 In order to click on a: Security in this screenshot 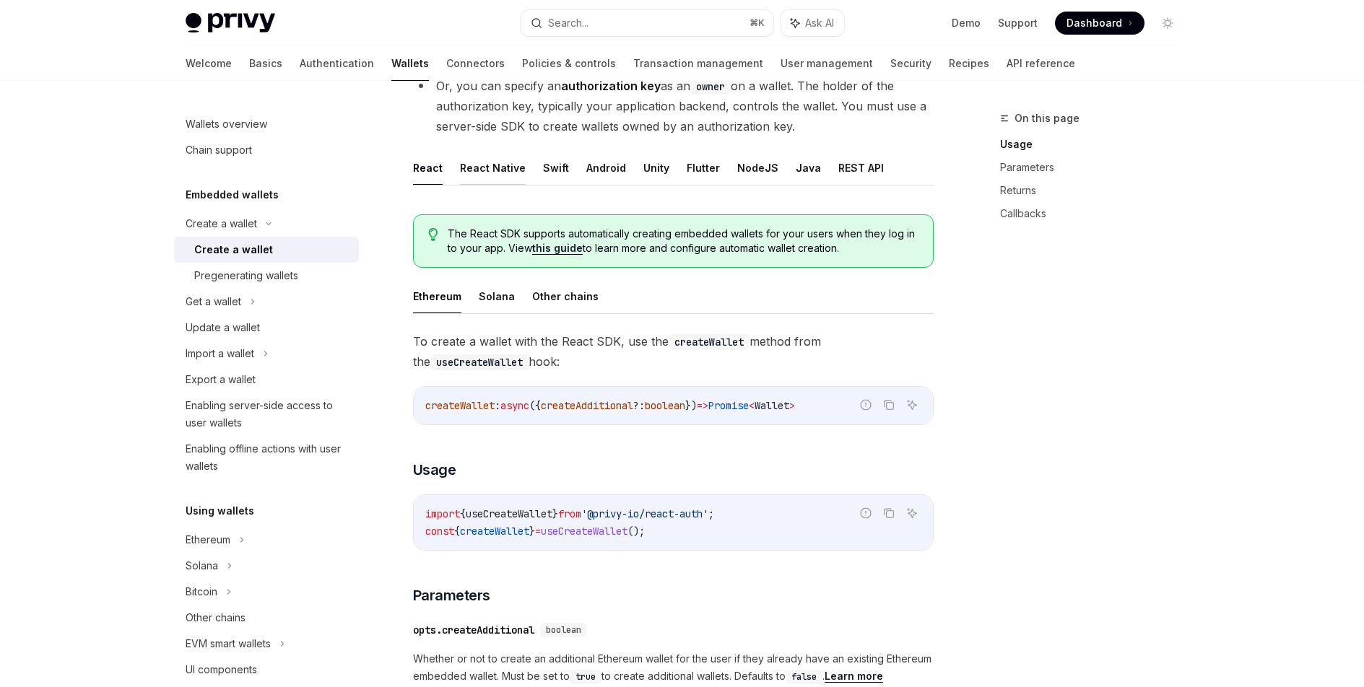, I will do `click(910, 64)`.